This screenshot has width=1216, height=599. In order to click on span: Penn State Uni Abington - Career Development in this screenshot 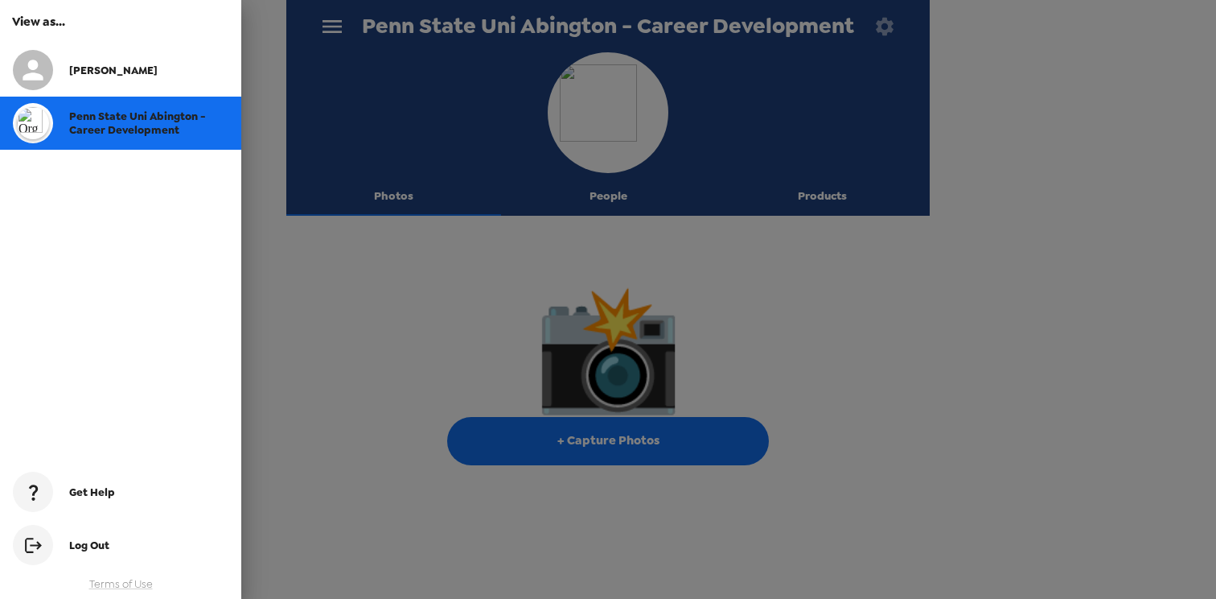, I will do `click(138, 123)`.